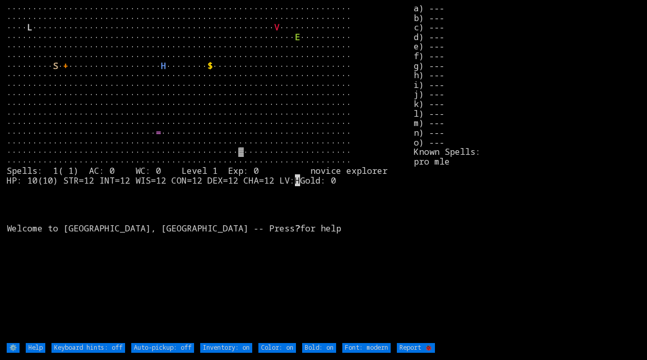 This screenshot has height=360, width=647. I want to click on stats: a) --- b) --- c) --- d) --- e) --- f) --- g) --- h) --- i) --- j) --- k) --- l) --- m) --- n) ---..., so click(527, 173).